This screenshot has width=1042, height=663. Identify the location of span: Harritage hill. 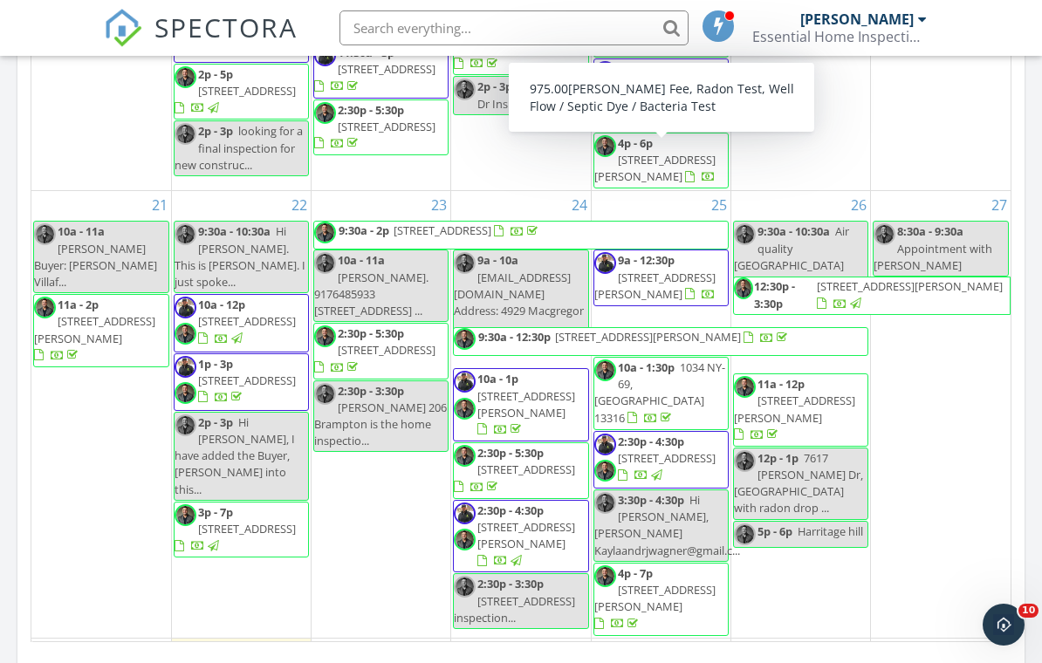
(830, 531).